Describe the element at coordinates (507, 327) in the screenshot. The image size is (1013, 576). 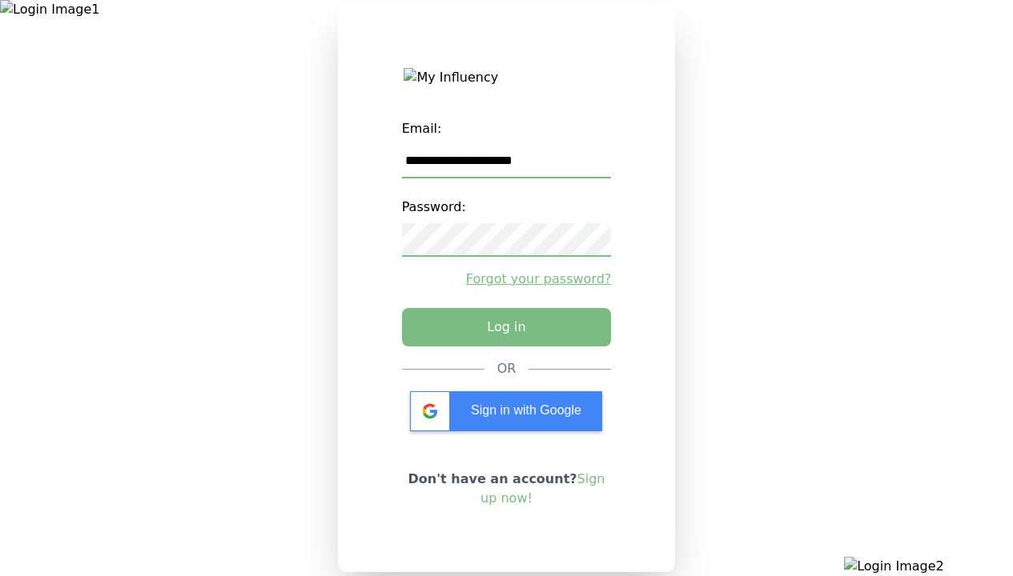
I see `button: Log in` at that location.